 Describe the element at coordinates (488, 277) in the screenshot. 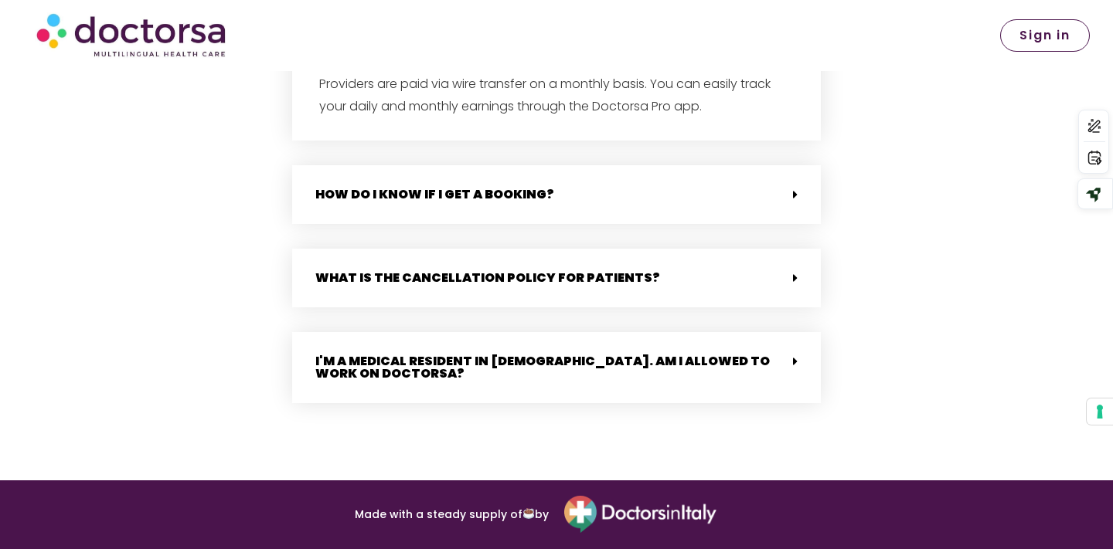

I see `a: What is the cancellation policy for patients?` at that location.